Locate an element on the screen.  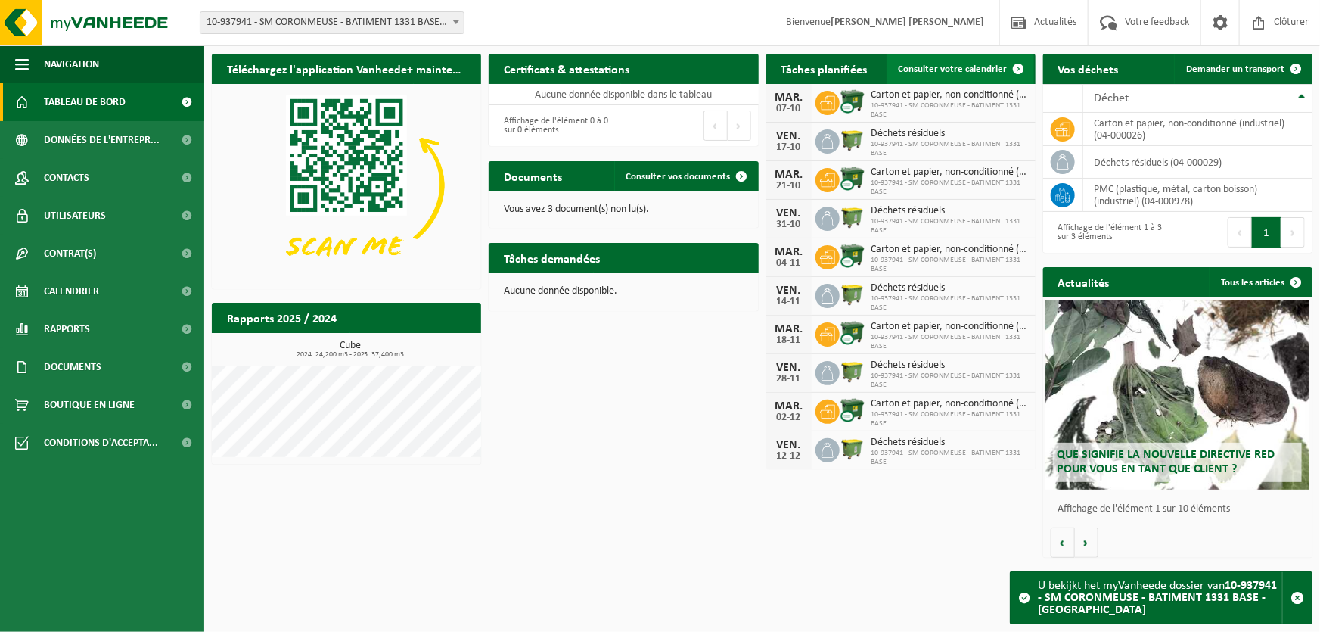
div: 17-10 is located at coordinates (789, 148).